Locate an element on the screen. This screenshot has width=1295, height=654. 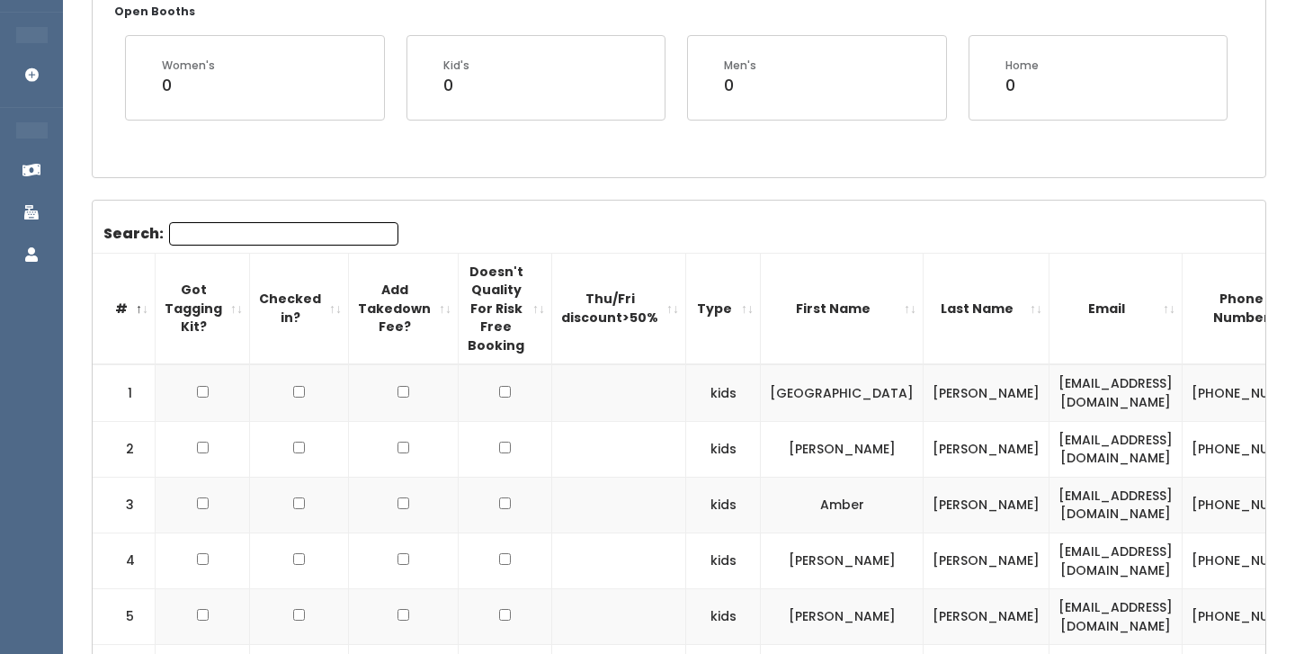
td: 4 is located at coordinates (124, 560).